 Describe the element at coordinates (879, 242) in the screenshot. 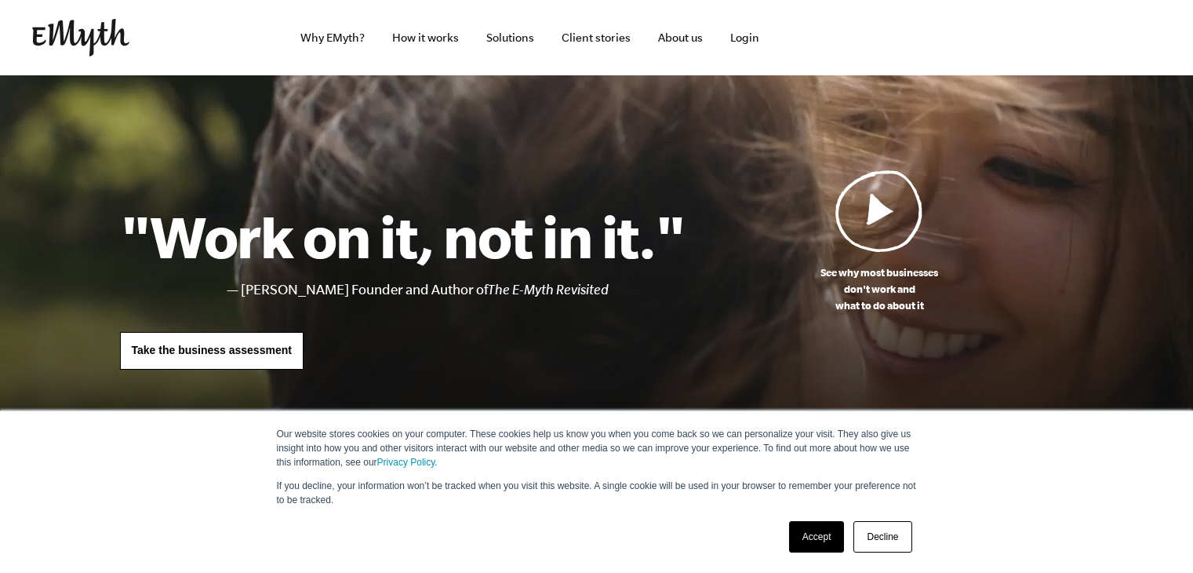

I see `a: See why most businessesdon't work andwhat to do about it` at that location.